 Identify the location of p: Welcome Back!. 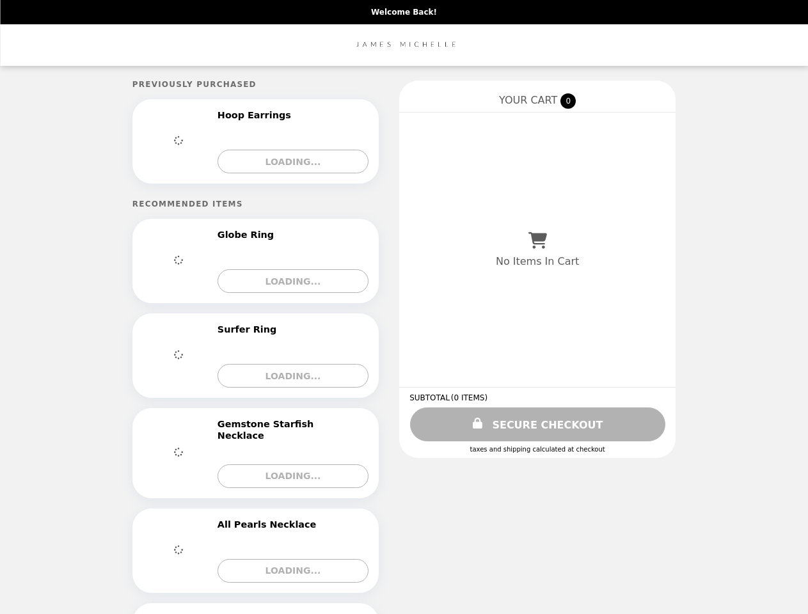
(404, 12).